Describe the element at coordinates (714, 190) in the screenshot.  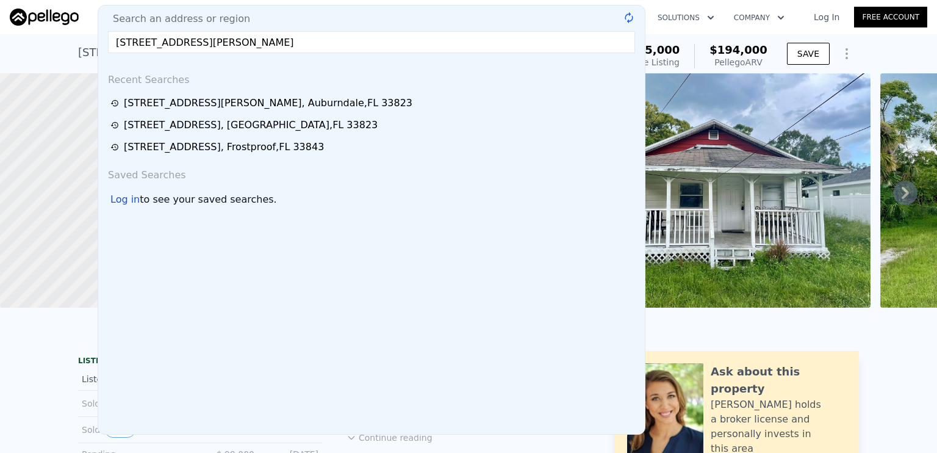
I see `img: Sale: 167536503 Parcel: 31356611` at that location.